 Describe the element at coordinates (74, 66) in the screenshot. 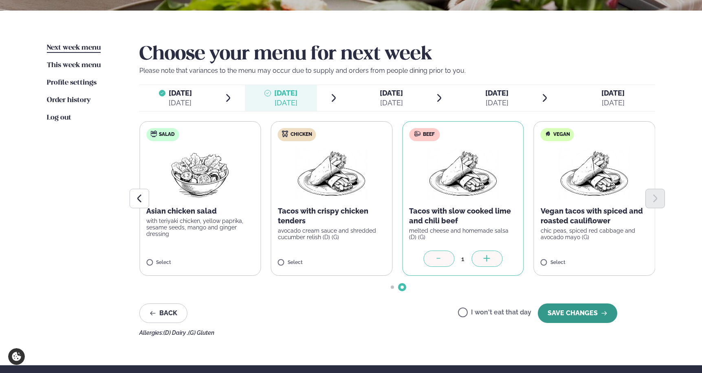

I see `a: This week menu` at that location.